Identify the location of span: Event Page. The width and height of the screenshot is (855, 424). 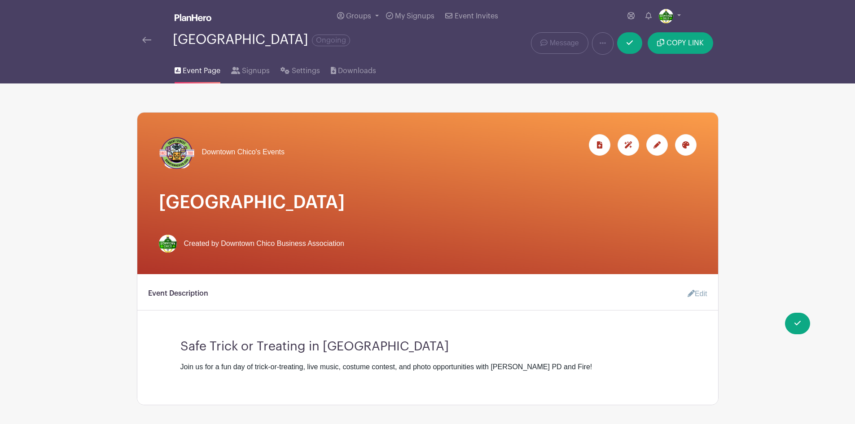
(201, 71).